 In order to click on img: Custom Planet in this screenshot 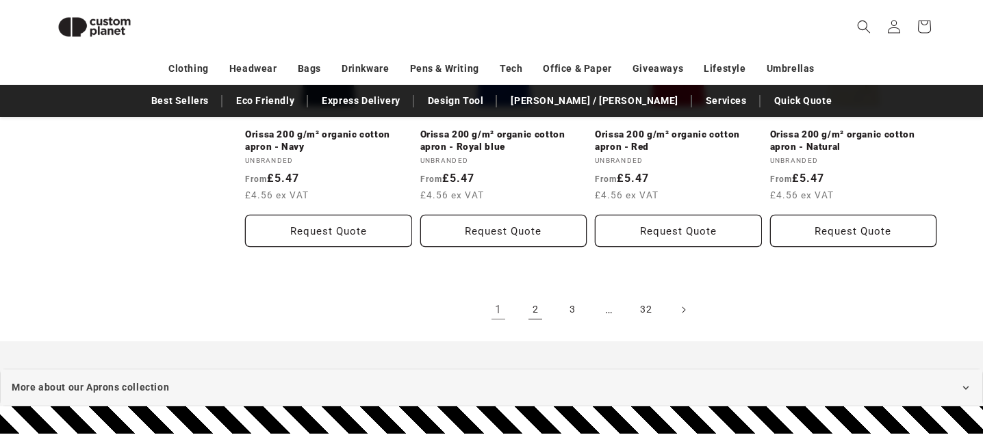, I will do `click(94, 27)`.